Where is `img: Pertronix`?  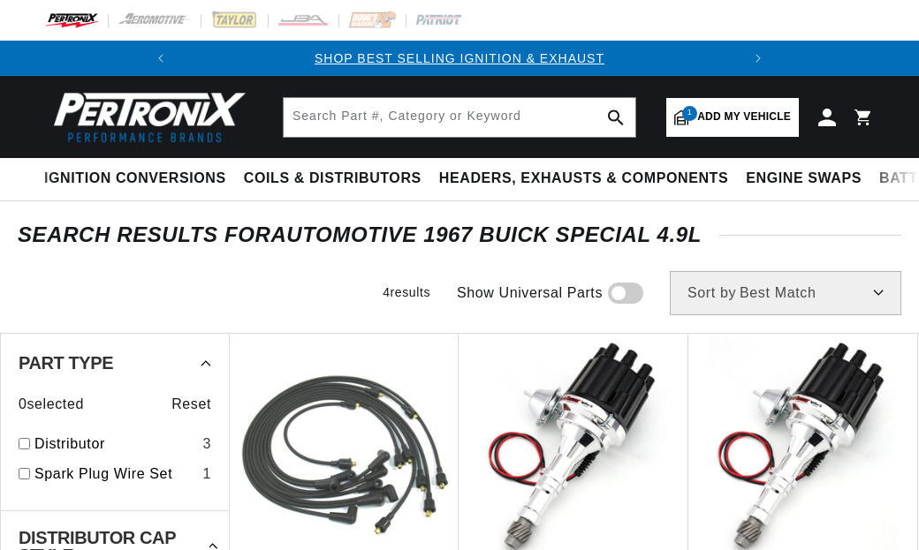 img: Pertronix is located at coordinates (146, 117).